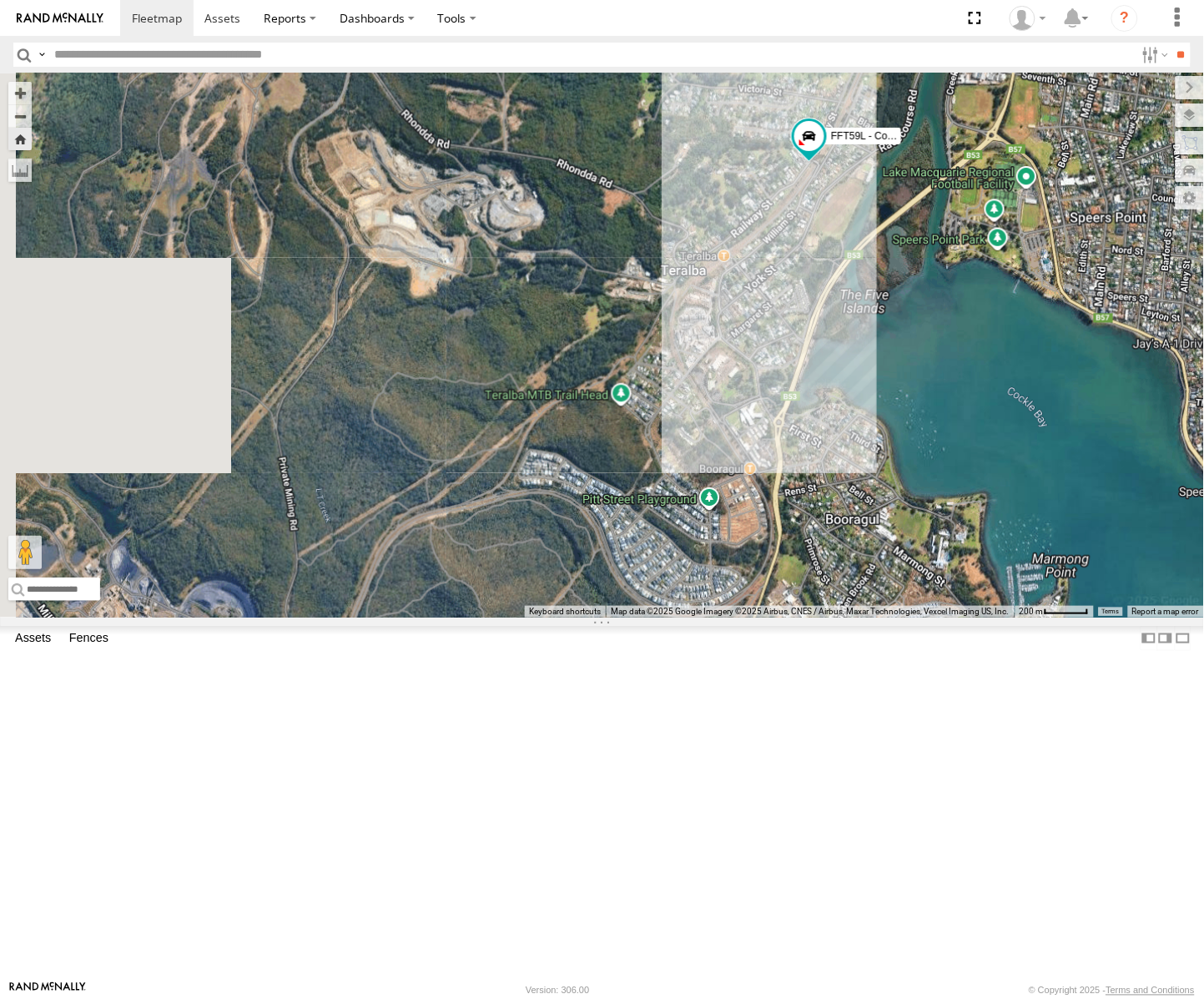 The height and width of the screenshot is (999, 1204). Describe the element at coordinates (20, 92) in the screenshot. I see `button: Zoom in` at that location.